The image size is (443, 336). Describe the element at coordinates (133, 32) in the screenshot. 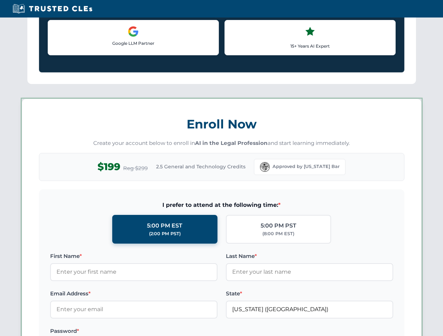

I see `img: Google` at that location.